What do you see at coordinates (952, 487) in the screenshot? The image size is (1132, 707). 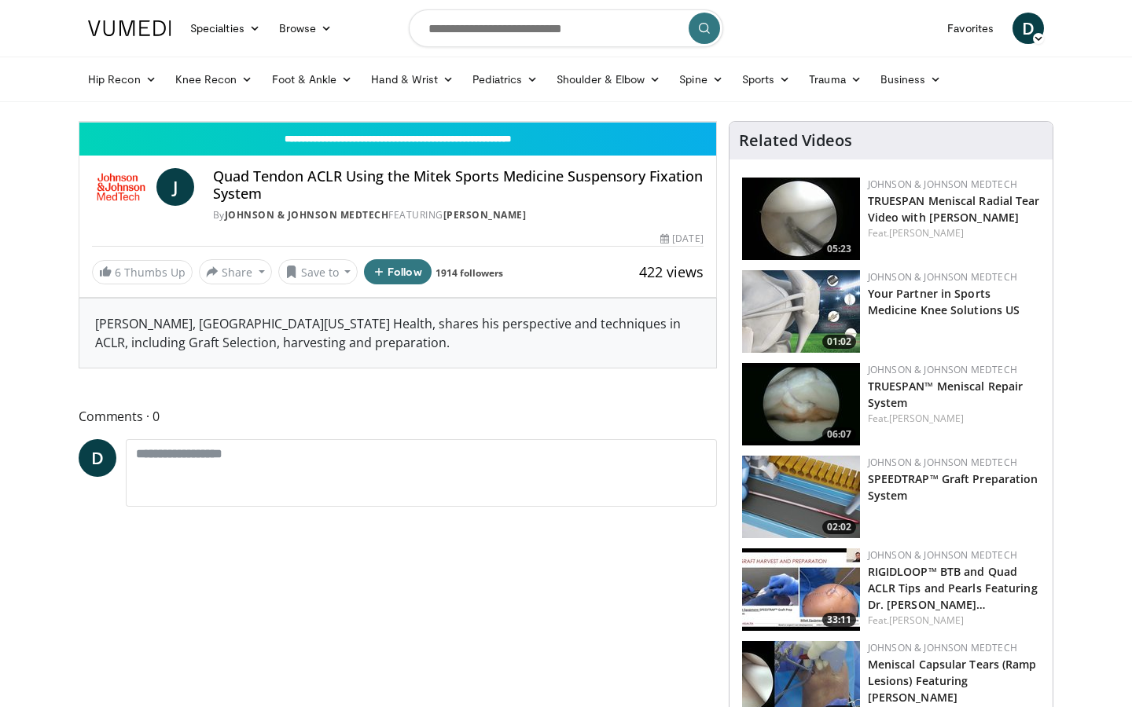 I see `a: SPEEDTRAP™ Graft Preparation System` at bounding box center [952, 487].